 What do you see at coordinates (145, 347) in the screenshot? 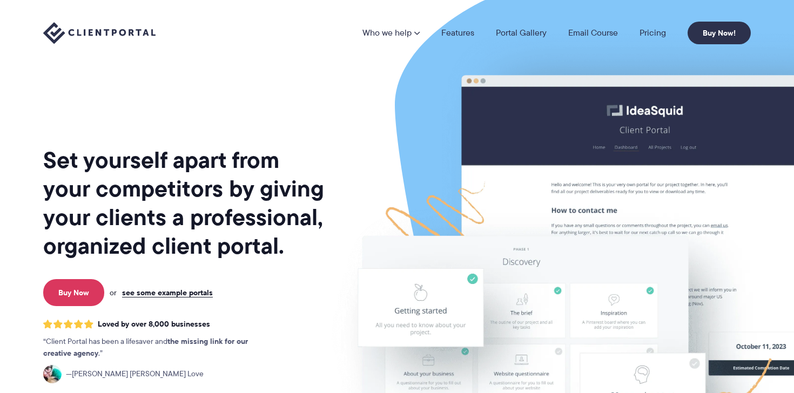
I see `strong: the missing link for our creative agency` at bounding box center [145, 347].